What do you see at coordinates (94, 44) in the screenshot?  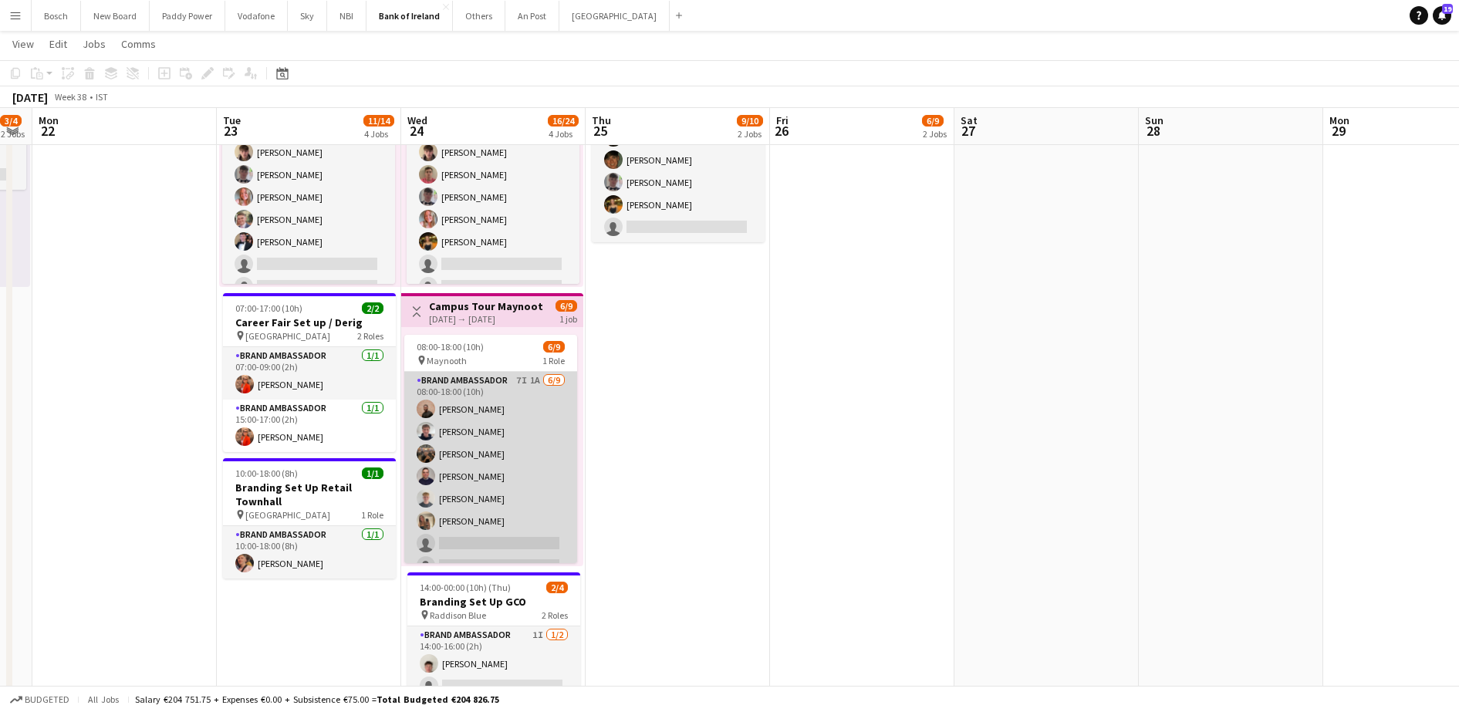 I see `a: Jobs` at bounding box center [94, 44].